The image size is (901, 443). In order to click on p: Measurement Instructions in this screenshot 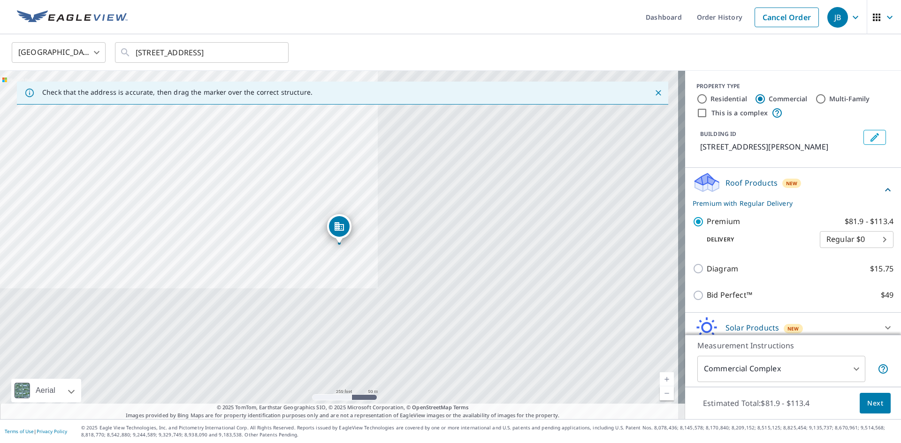, I will do `click(793, 346)`.